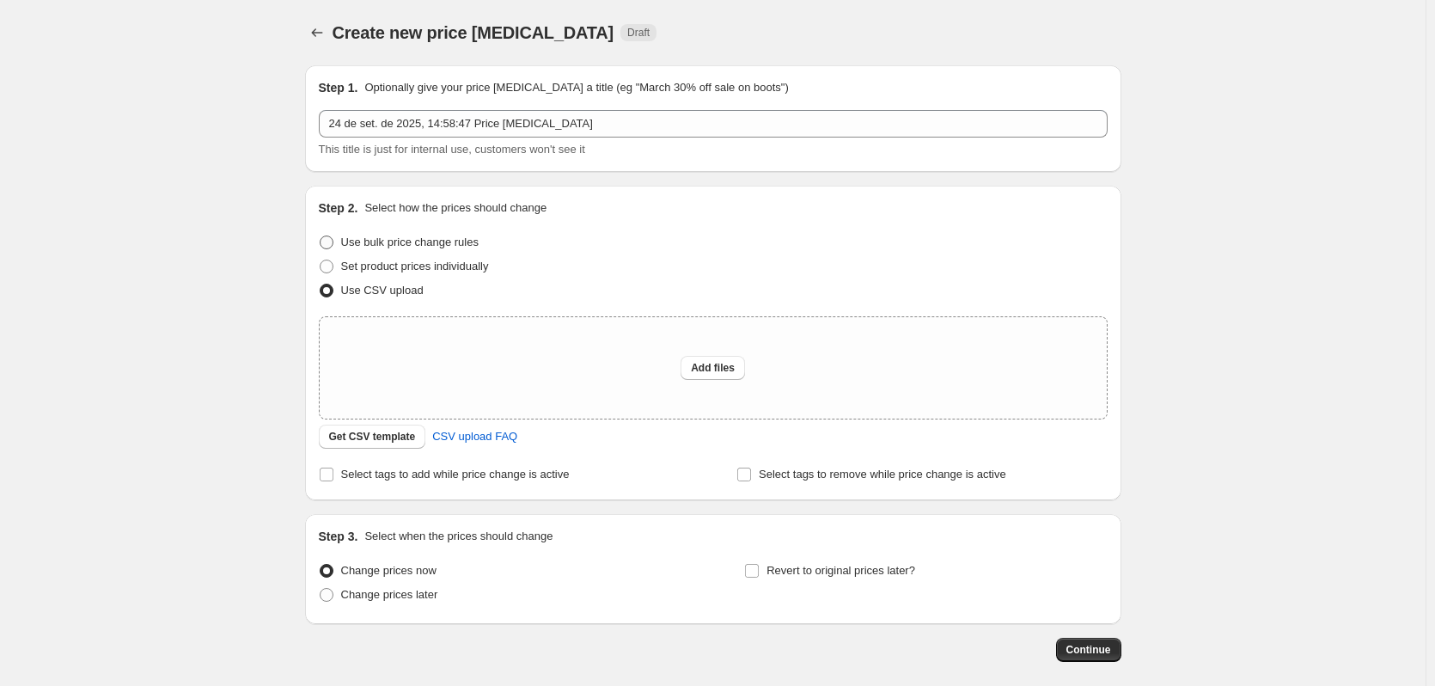 The width and height of the screenshot is (1435, 686). I want to click on span: Continue, so click(1089, 650).